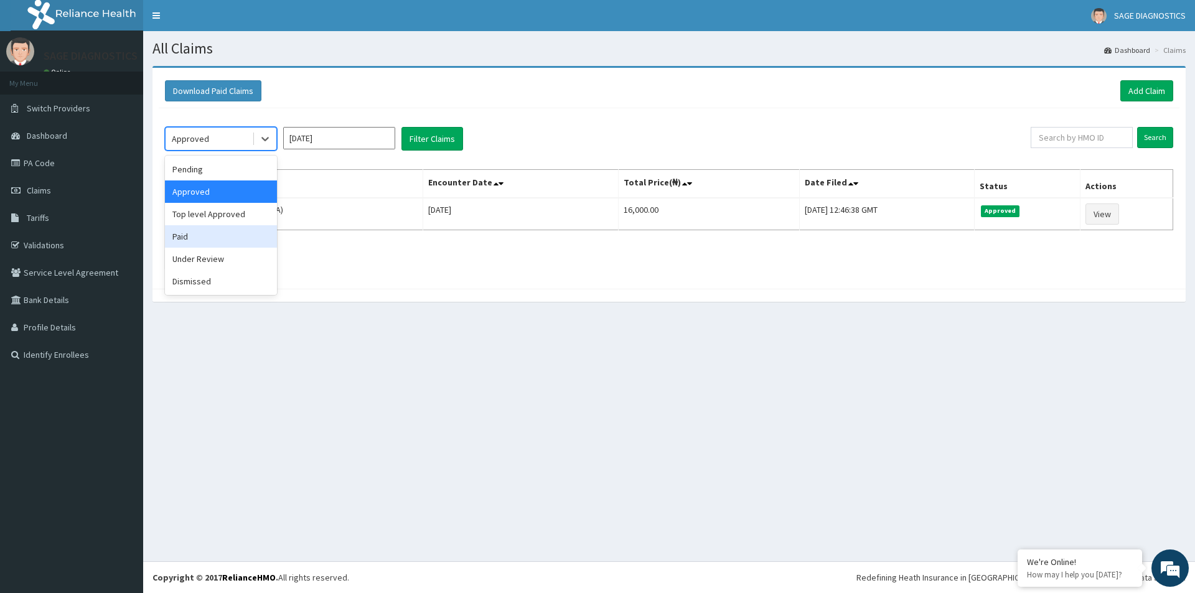 This screenshot has width=1195, height=593. What do you see at coordinates (1126, 184) in the screenshot?
I see `th: Actions` at bounding box center [1126, 184].